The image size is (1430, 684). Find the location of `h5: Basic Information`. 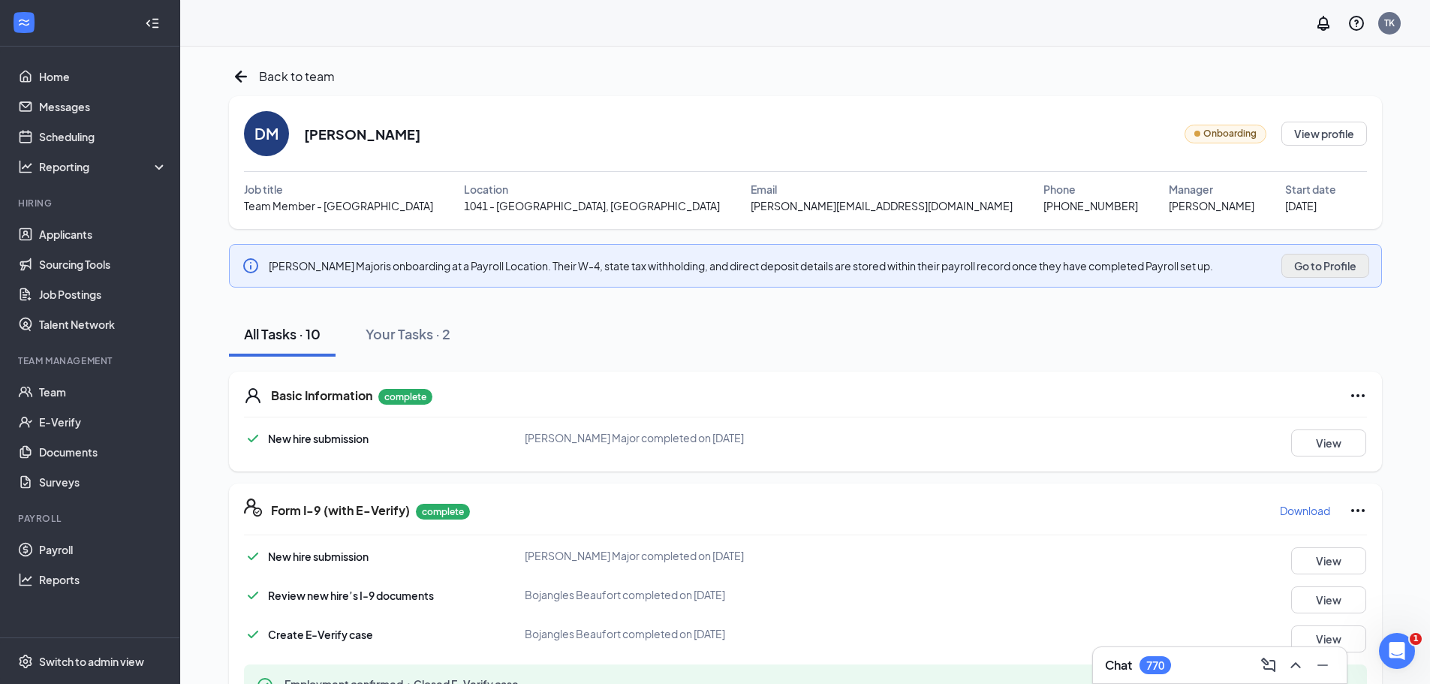

h5: Basic Information is located at coordinates (321, 396).